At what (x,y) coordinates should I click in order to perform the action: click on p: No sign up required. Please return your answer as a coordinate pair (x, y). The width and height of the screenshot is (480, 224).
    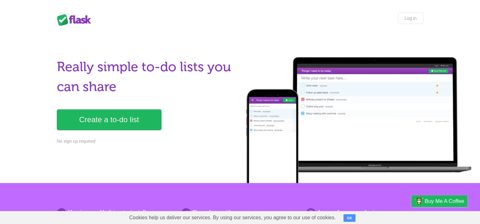
    Looking at the image, I should click on (146, 141).